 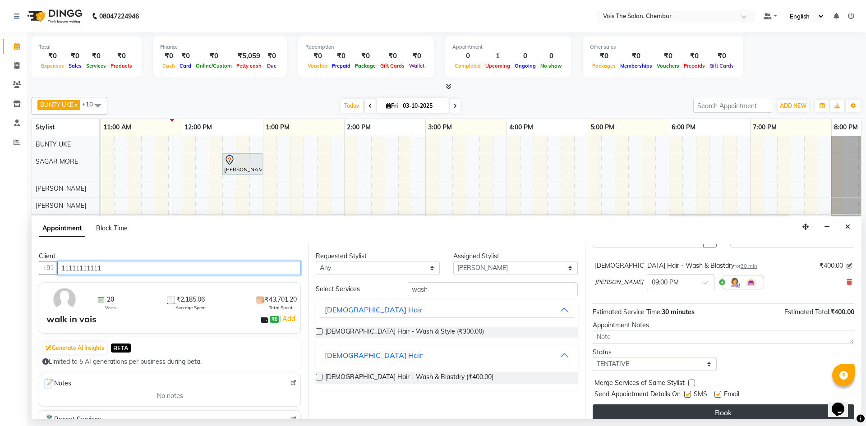 What do you see at coordinates (52, 66) in the screenshot?
I see `span: Expenses` at bounding box center [52, 66].